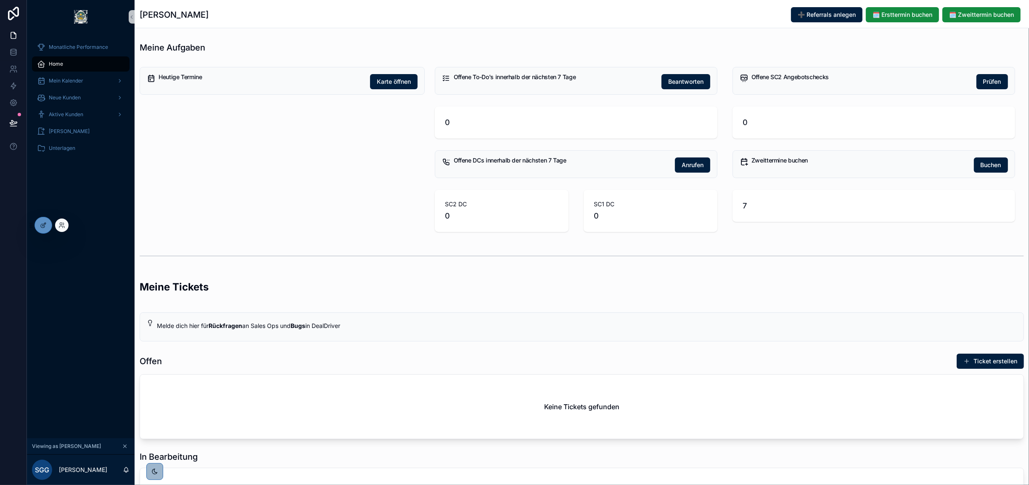 The width and height of the screenshot is (1029, 485). Describe the element at coordinates (78, 47) in the screenshot. I see `span: Monatliche Performance` at that location.